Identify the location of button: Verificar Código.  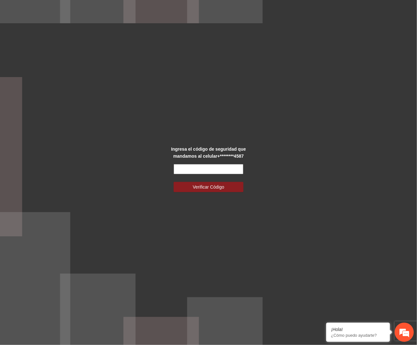
(209, 187).